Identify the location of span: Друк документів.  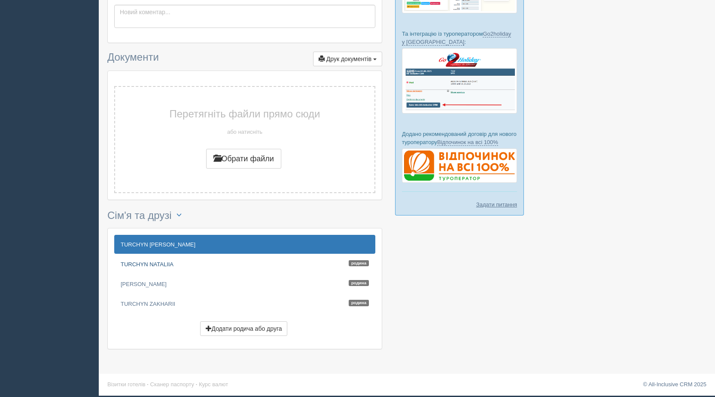
(349, 59).